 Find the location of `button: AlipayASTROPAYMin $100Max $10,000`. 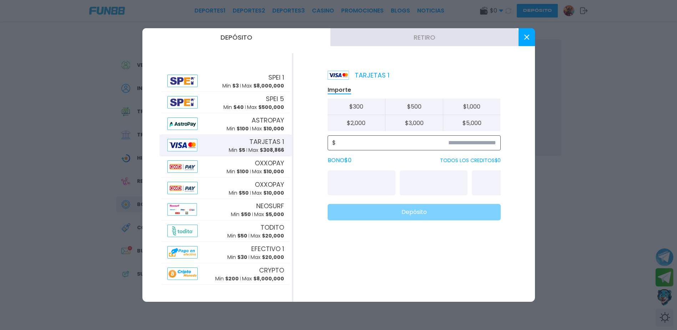

button: AlipayASTROPAYMin $100Max $10,000 is located at coordinates (226, 124).